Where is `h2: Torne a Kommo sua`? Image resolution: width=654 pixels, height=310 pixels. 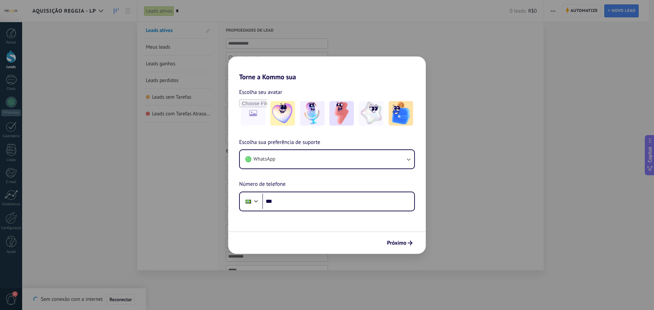 h2: Torne a Kommo sua is located at coordinates (327, 69).